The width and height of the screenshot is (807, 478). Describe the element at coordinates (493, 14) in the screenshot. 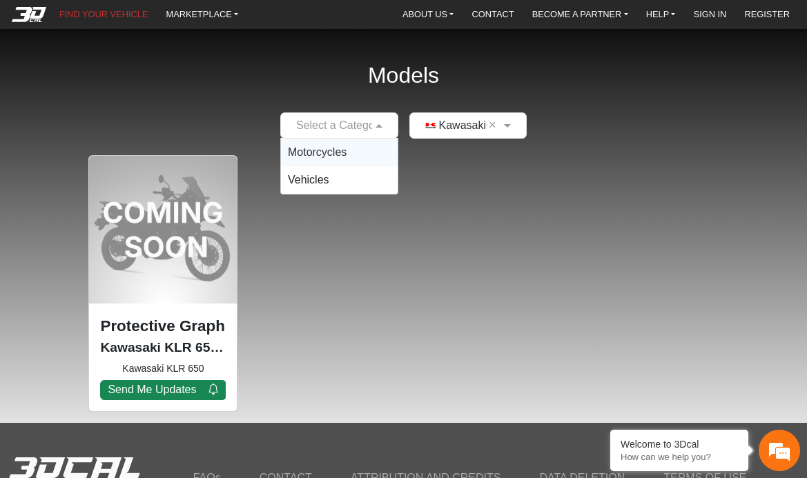

I see `a: CONTACT` at that location.